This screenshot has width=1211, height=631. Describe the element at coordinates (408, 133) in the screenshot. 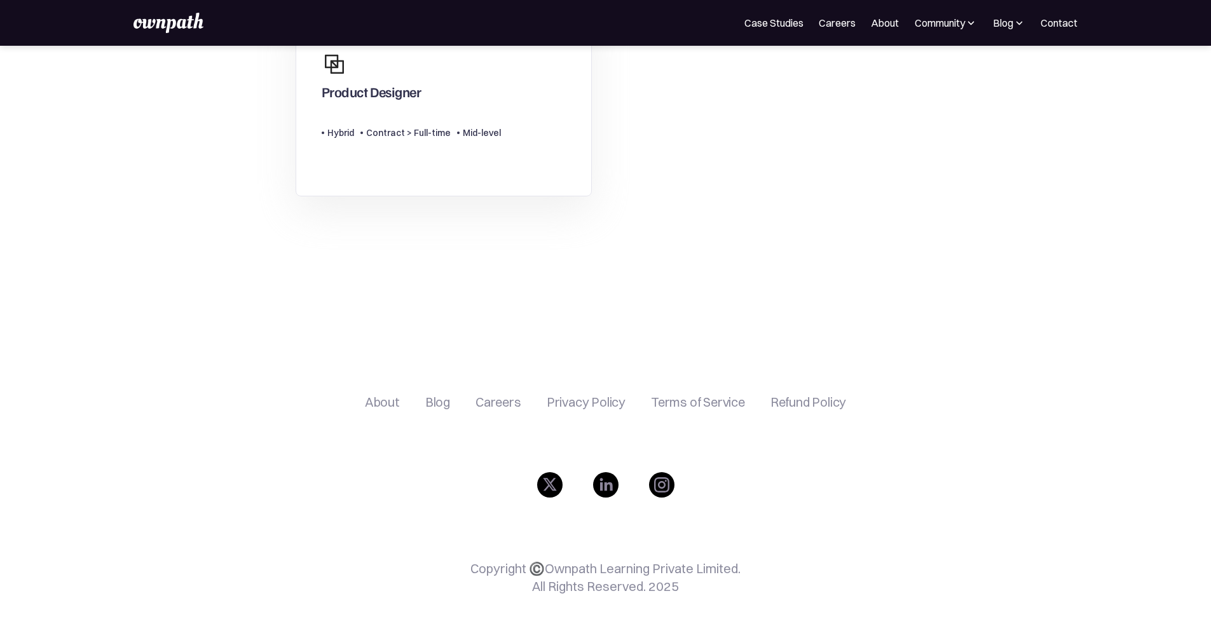

I see `div: Contract > Full-time` at that location.